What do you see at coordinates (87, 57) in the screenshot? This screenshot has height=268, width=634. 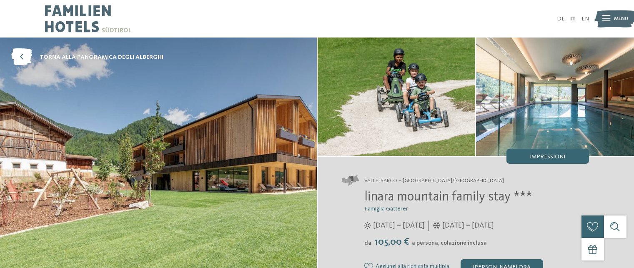 I see `a: torna alla panoramica degli alberghi` at bounding box center [87, 57].